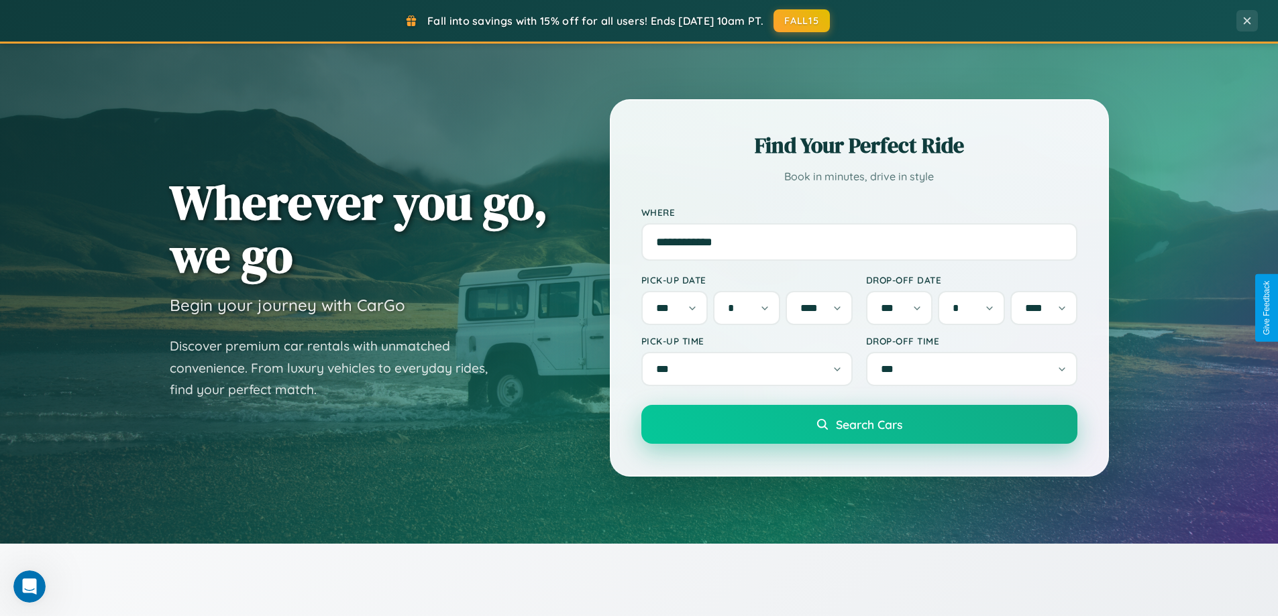 Image resolution: width=1278 pixels, height=616 pixels. Describe the element at coordinates (746, 280) in the screenshot. I see `label: Pick-up Date` at that location.